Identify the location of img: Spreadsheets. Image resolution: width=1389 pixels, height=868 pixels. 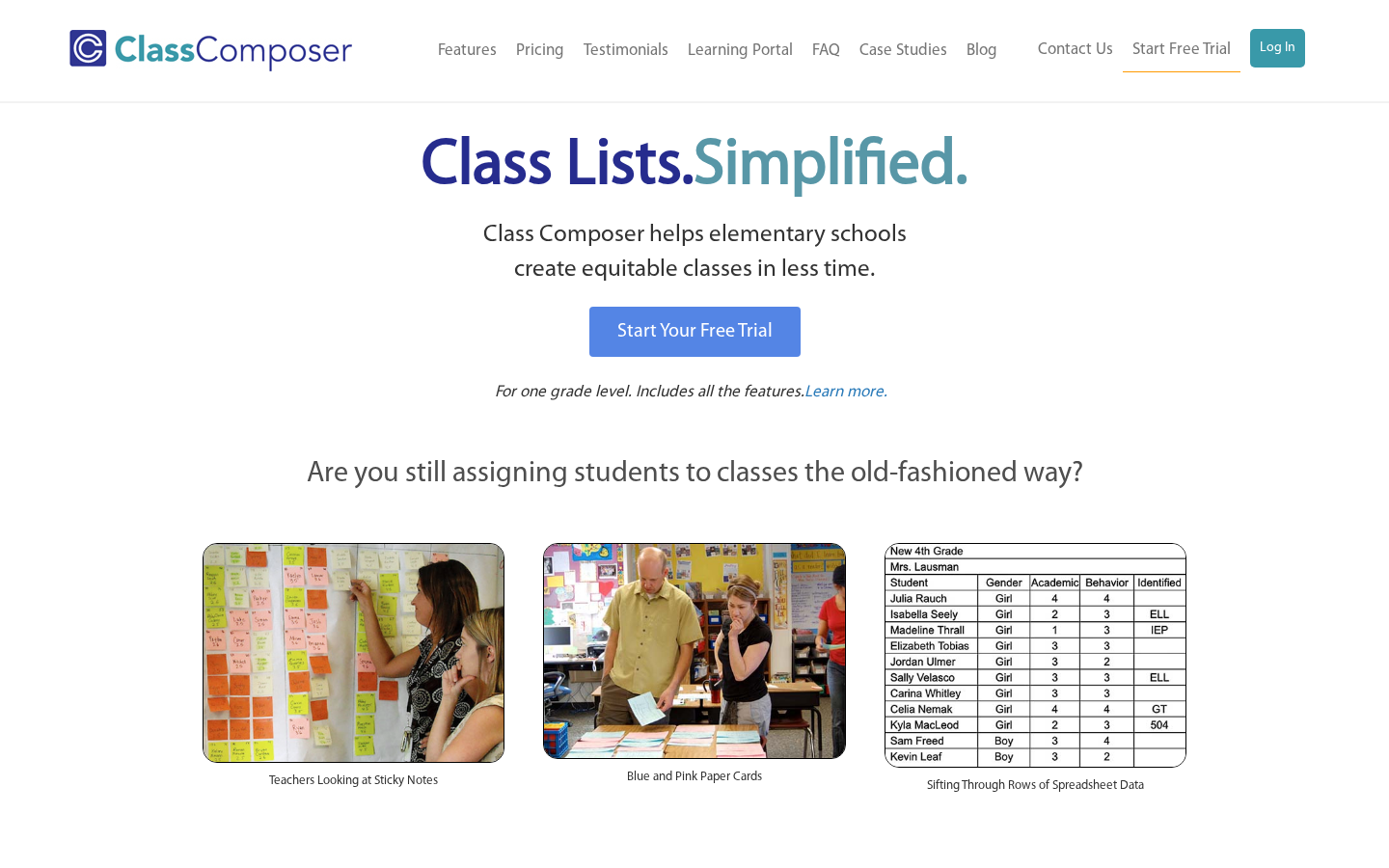
(1035, 655).